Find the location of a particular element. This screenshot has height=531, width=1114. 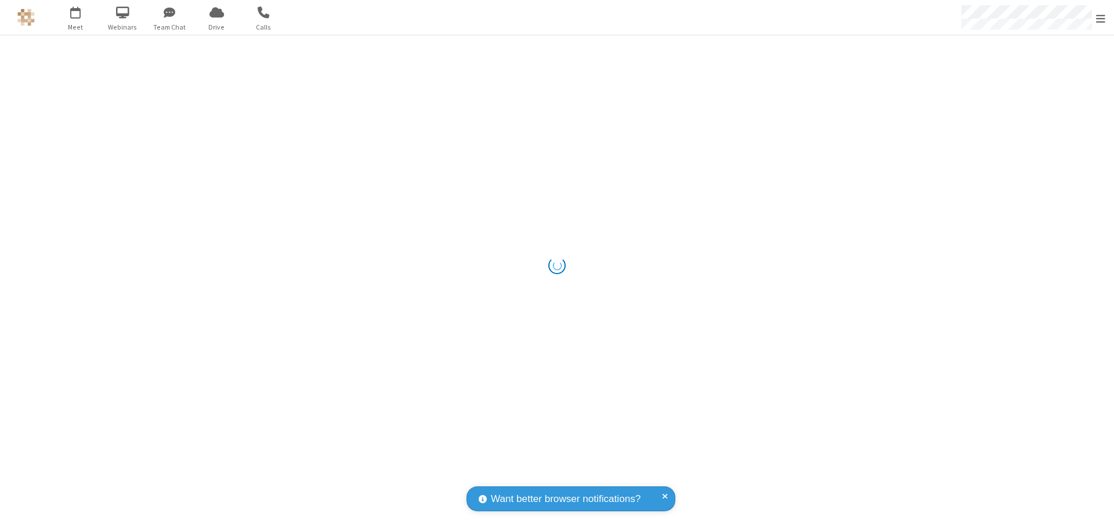

span: Want better browser notifications? is located at coordinates (565, 499).